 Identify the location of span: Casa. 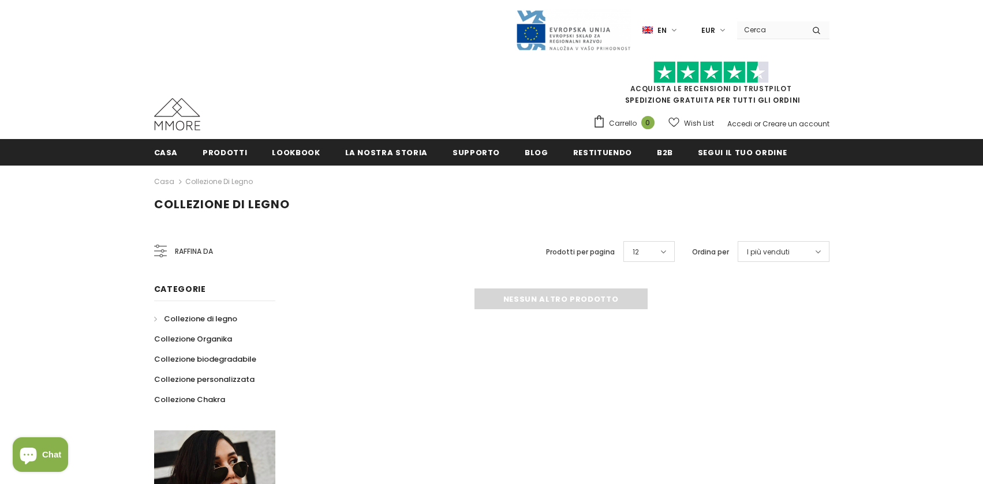
(166, 152).